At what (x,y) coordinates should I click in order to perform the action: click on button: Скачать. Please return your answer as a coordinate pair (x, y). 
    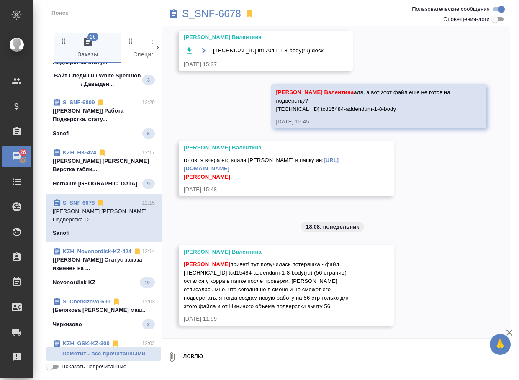
    Looking at the image, I should click on (189, 51).